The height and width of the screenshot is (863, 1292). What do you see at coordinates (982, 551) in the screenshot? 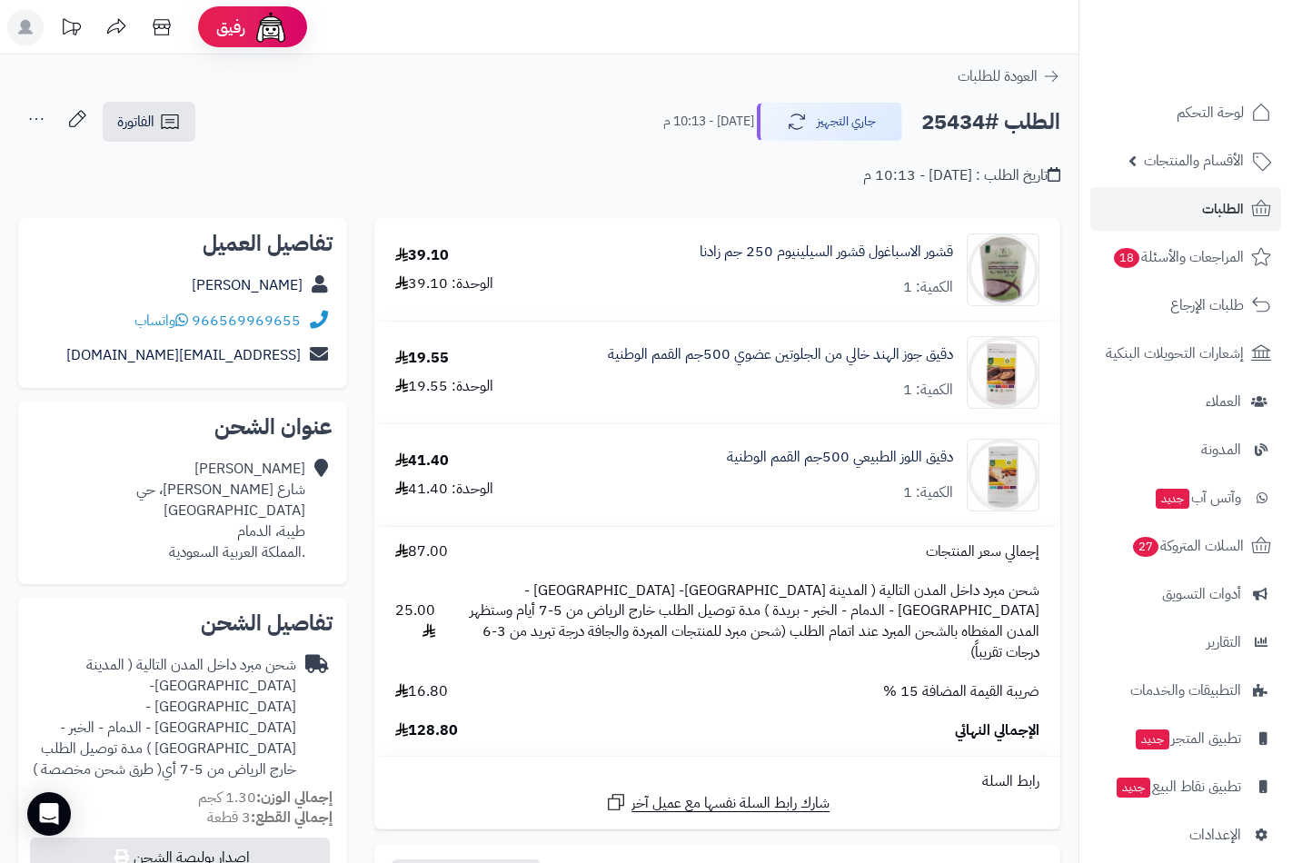
I see `span: إجمالي سعر المنتجات` at bounding box center [982, 551].